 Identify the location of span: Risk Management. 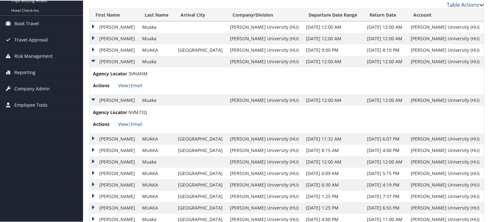
(34, 56).